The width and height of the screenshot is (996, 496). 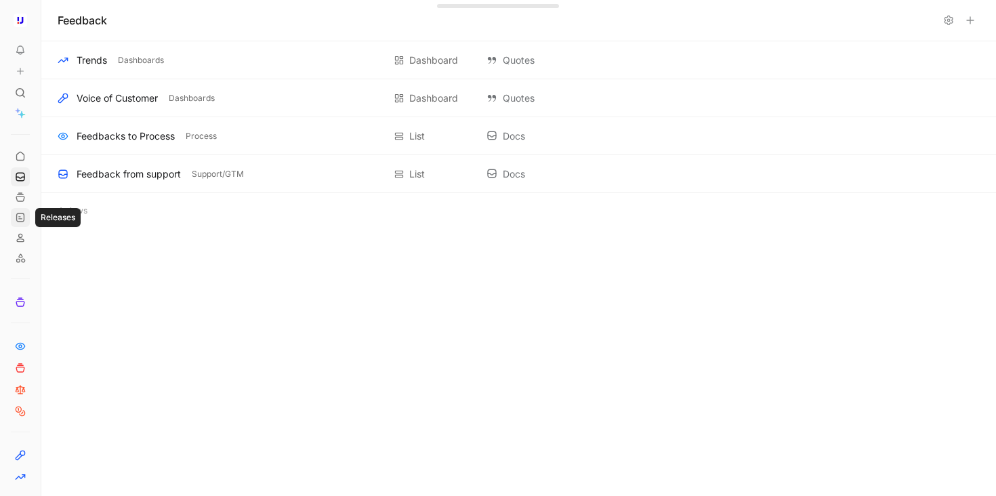 What do you see at coordinates (20, 20) in the screenshot?
I see `img: Upfluence` at bounding box center [20, 20].